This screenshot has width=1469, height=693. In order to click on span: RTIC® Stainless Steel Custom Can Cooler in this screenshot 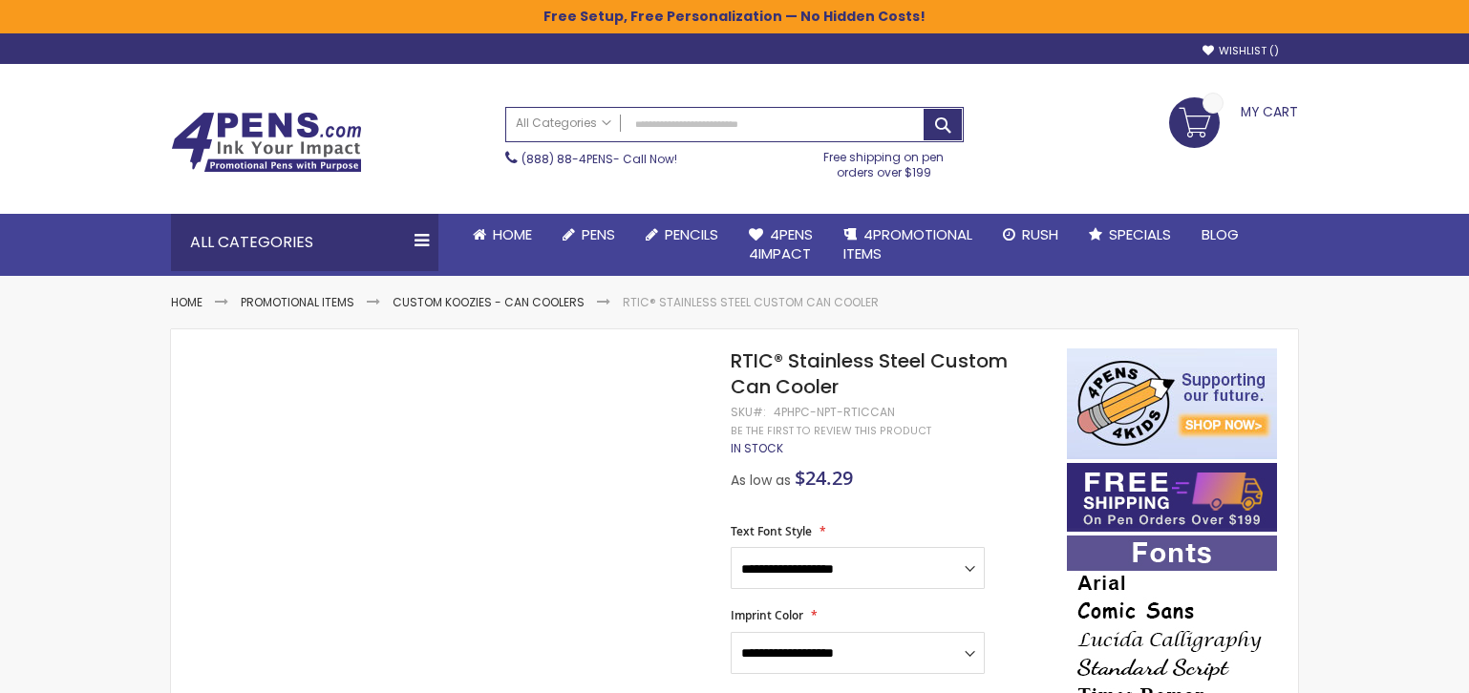, I will do `click(869, 373)`.